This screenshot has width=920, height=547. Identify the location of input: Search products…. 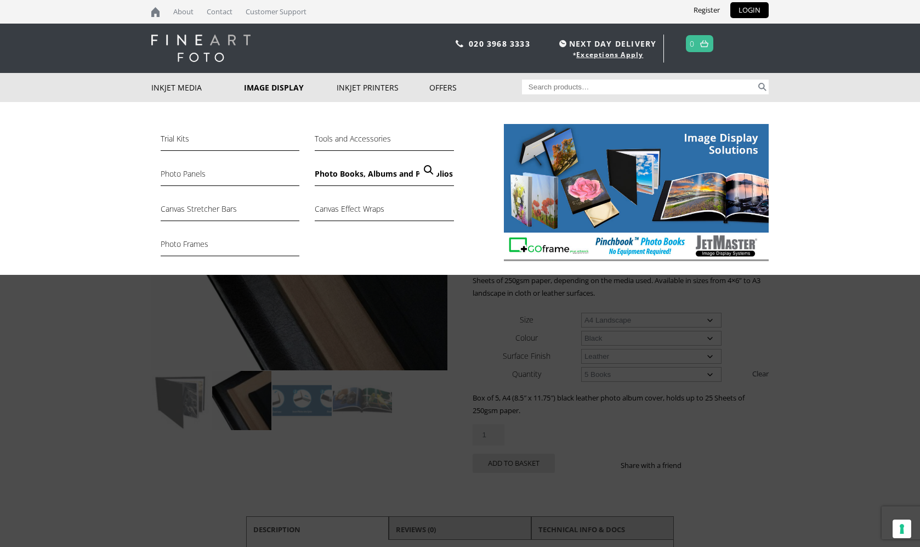
(640, 87).